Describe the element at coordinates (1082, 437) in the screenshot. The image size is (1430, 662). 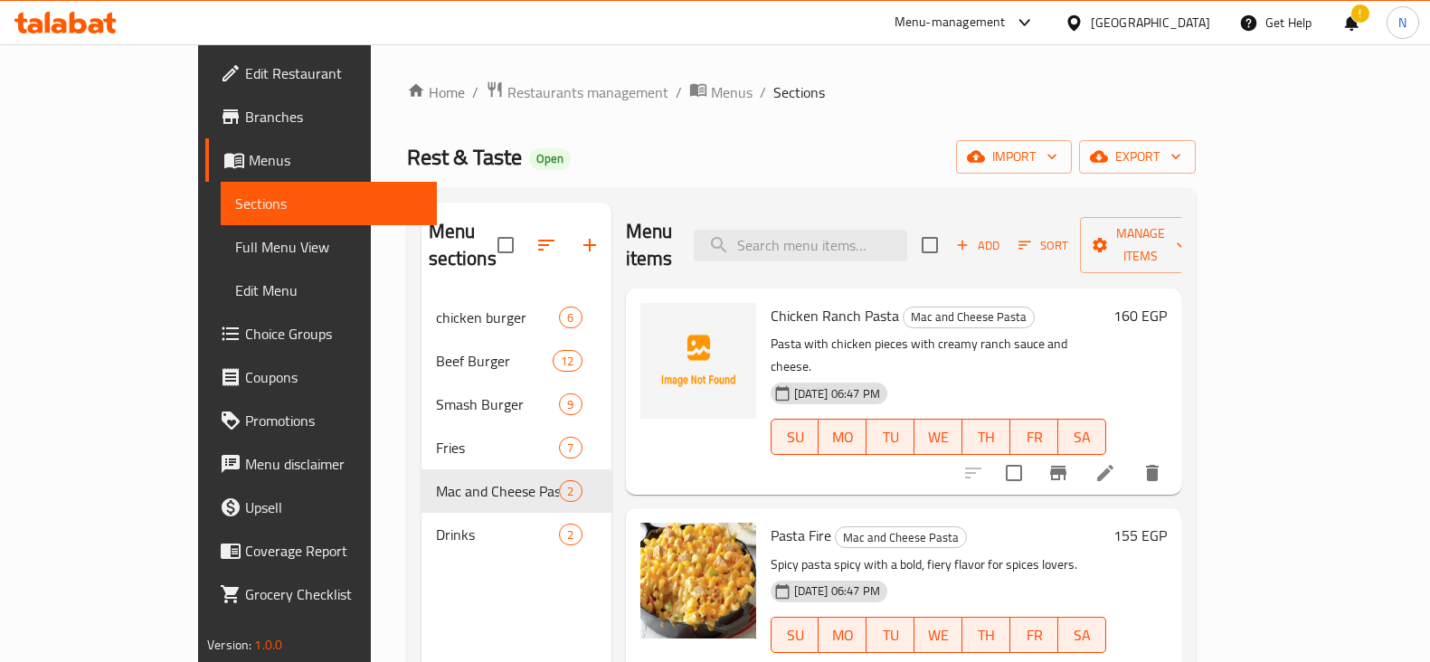
I see `button: SA` at that location.